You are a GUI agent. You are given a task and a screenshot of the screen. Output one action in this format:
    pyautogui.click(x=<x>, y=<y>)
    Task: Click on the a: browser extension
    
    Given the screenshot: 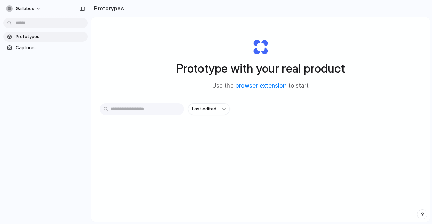 What is the action you would take?
    pyautogui.click(x=261, y=86)
    